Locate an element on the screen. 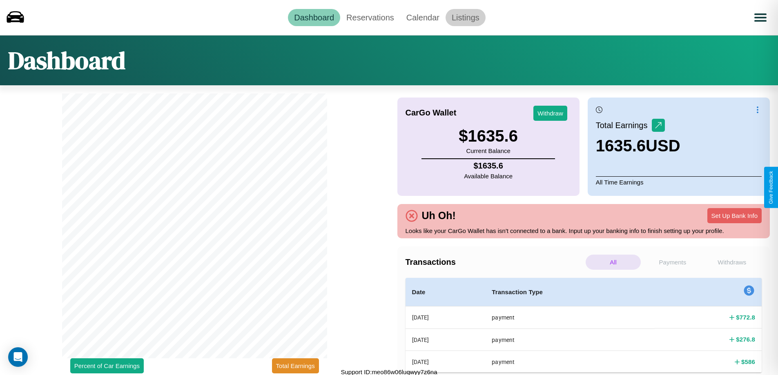  a: Calendar is located at coordinates (423, 18).